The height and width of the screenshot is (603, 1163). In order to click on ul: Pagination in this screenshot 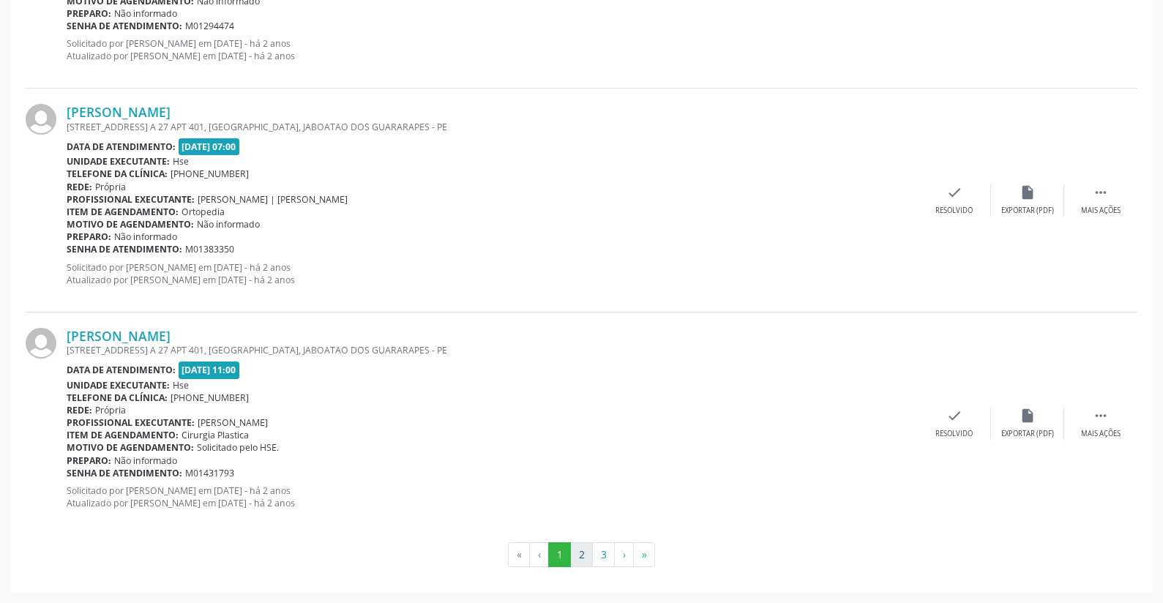, I will do `click(581, 555)`.